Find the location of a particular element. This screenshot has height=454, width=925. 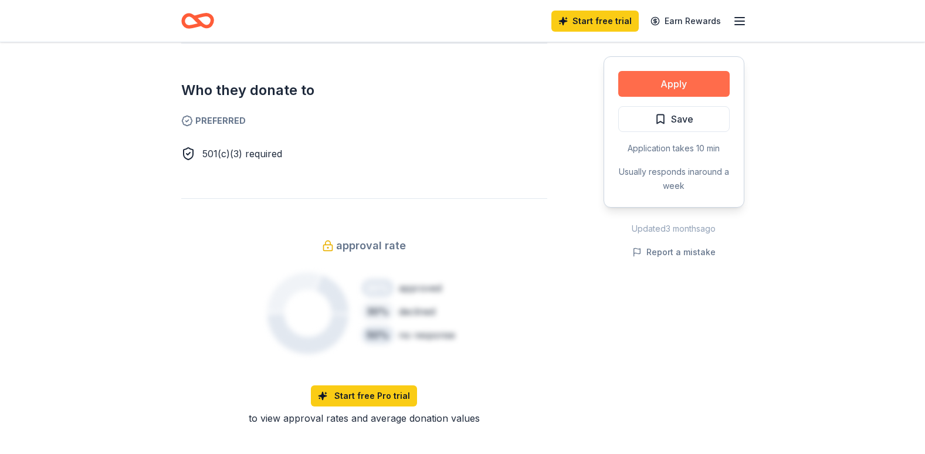

a: Home is located at coordinates (198, 21).